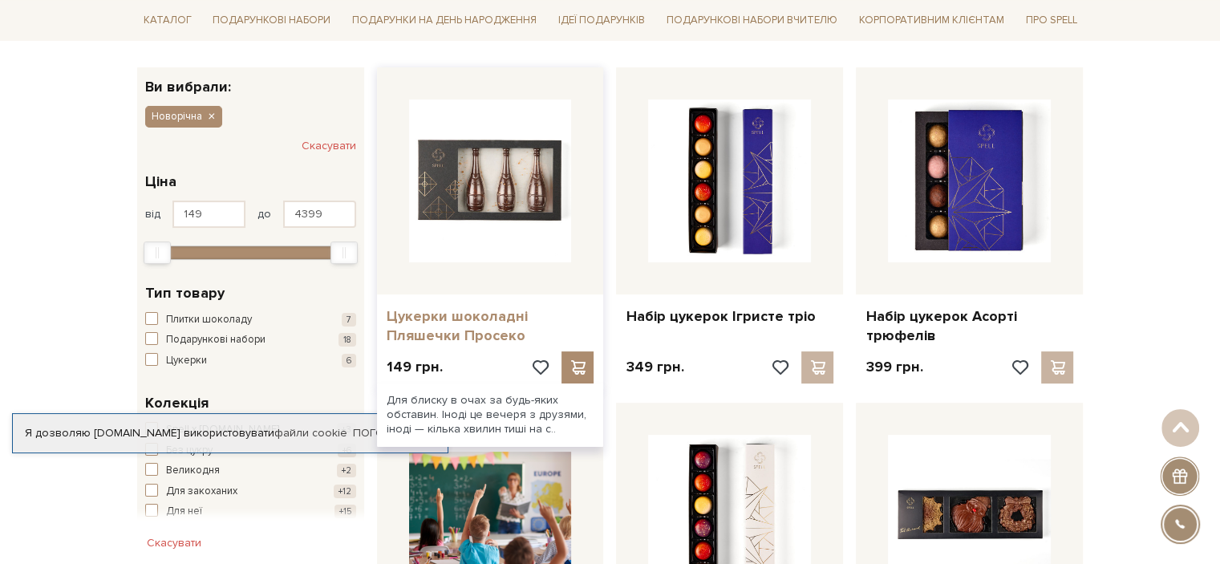  Describe the element at coordinates (729, 316) in the screenshot. I see `a: Набір цукерок Ігристе тріо` at that location.